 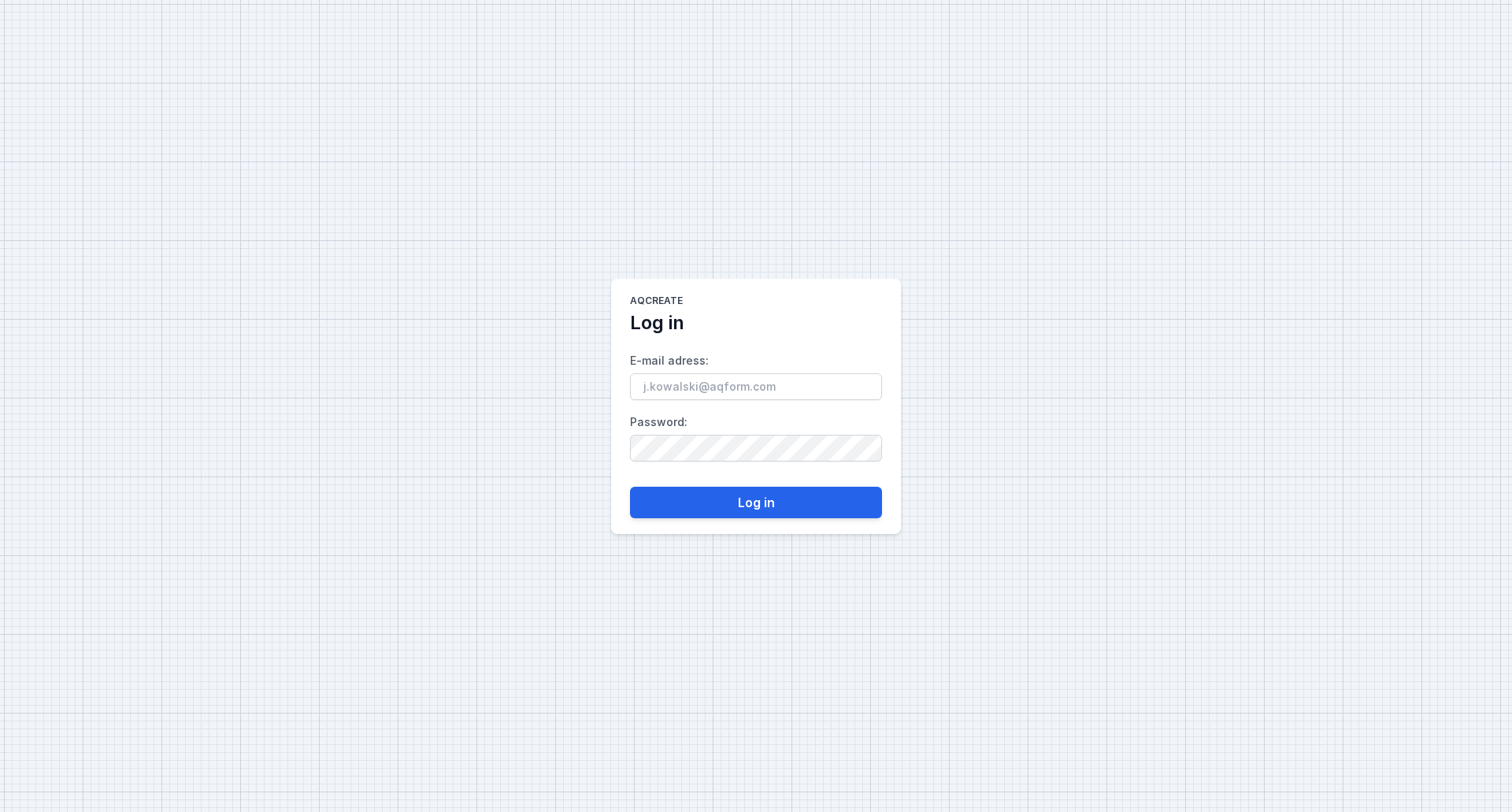 I want to click on h1: AQcreate, so click(x=656, y=303).